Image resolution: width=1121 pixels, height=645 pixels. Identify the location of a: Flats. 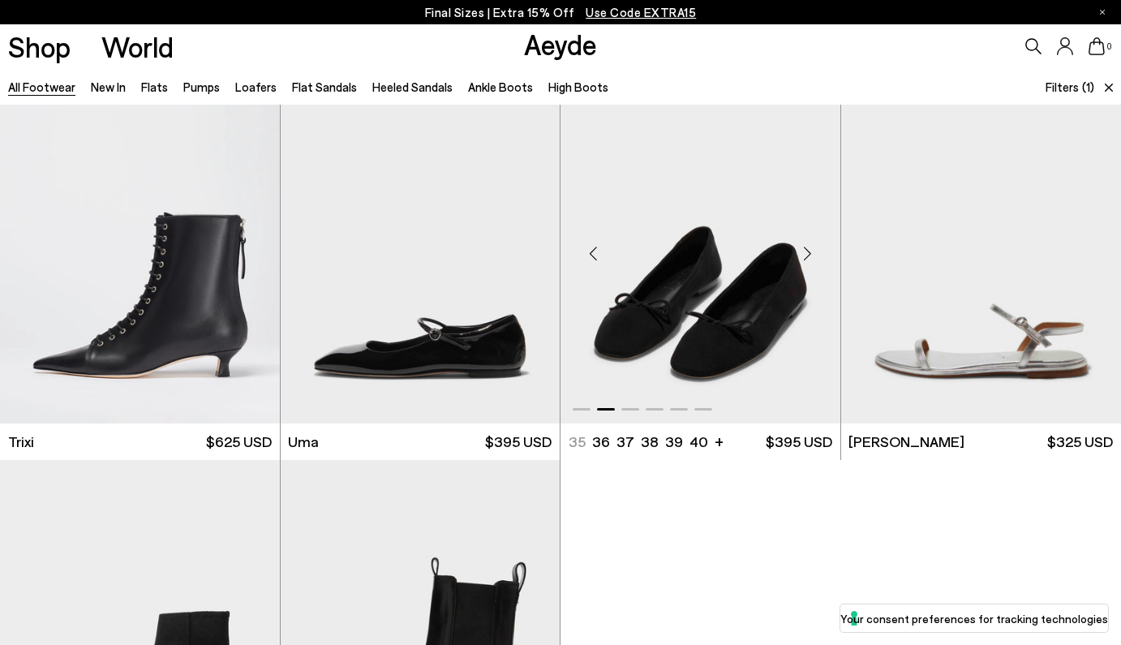
(154, 87).